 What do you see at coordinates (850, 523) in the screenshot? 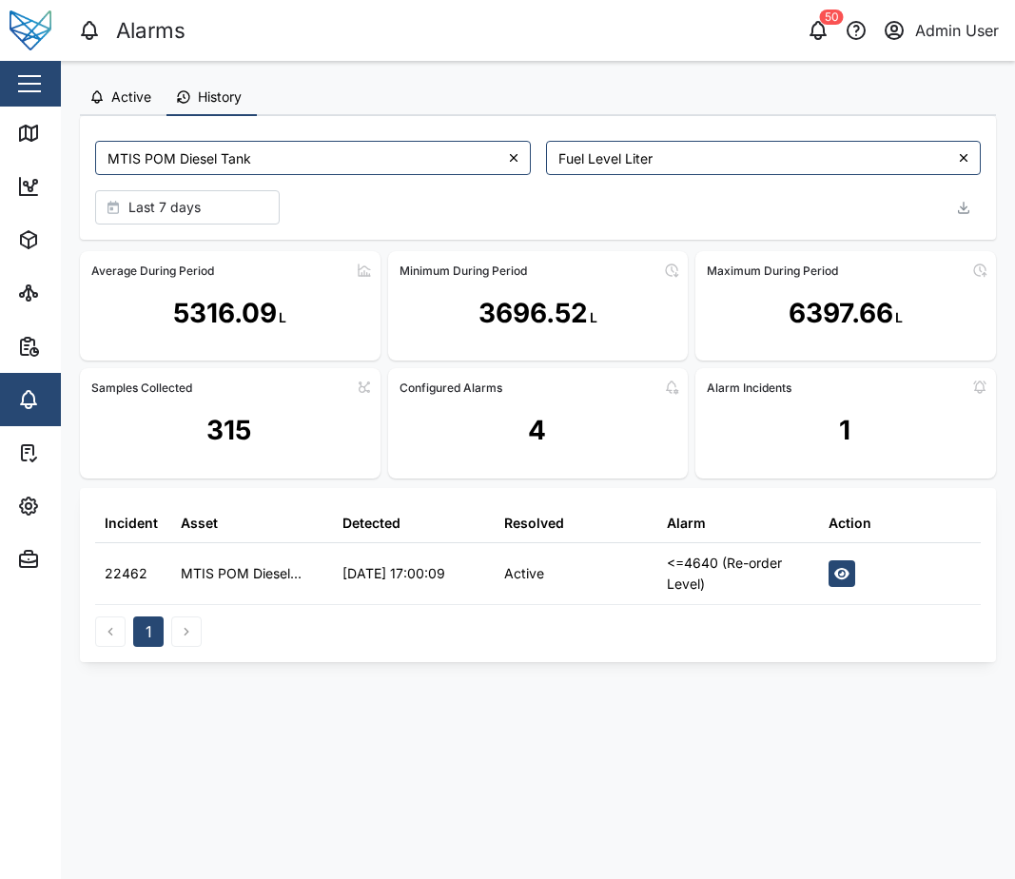
I see `div: Action` at bounding box center [850, 523].